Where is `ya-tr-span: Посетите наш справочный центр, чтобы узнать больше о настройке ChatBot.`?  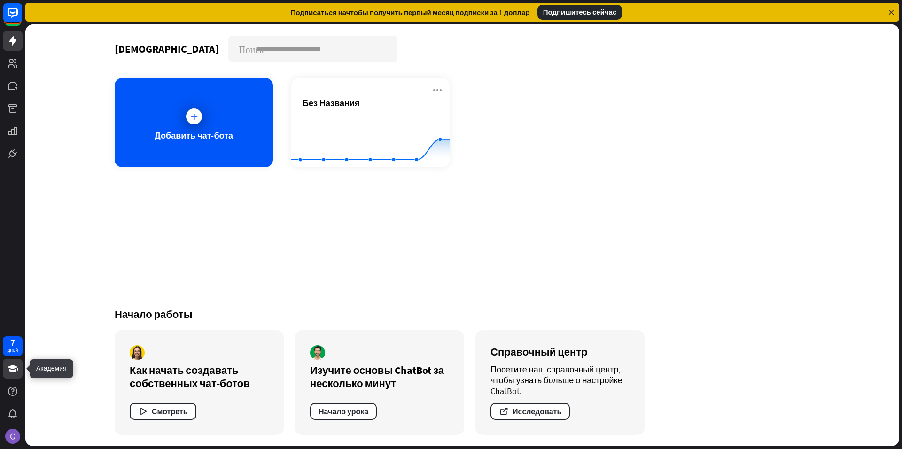 ya-tr-span: Посетите наш справочный центр, чтобы узнать больше о настройке ChatBot. is located at coordinates (556, 380).